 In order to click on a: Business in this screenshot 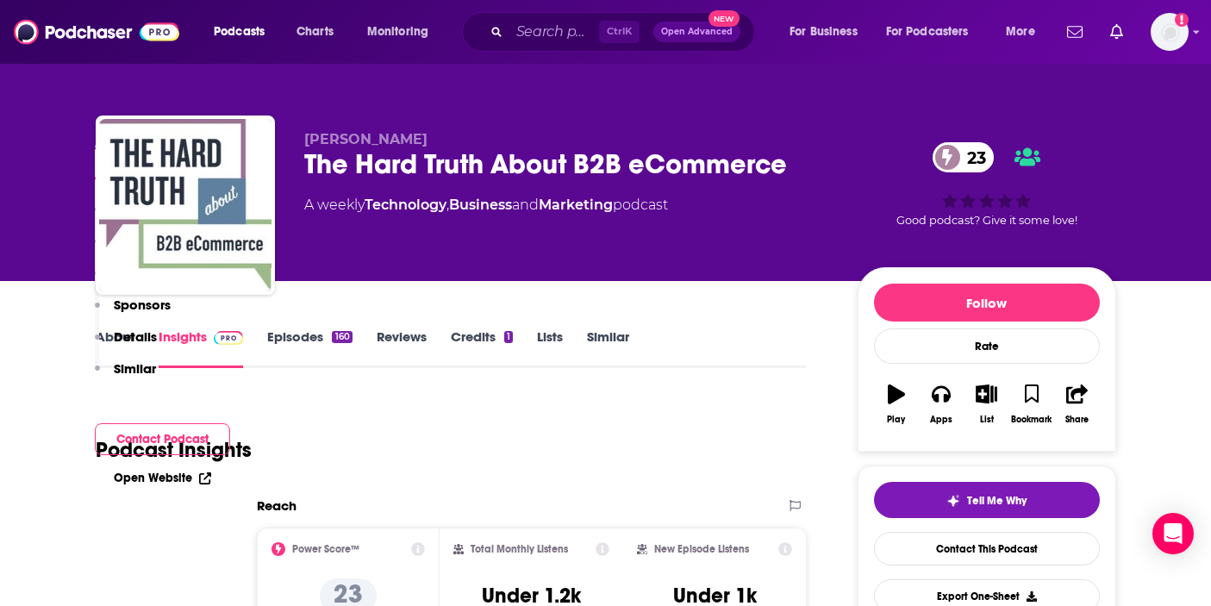, I will do `click(480, 204)`.